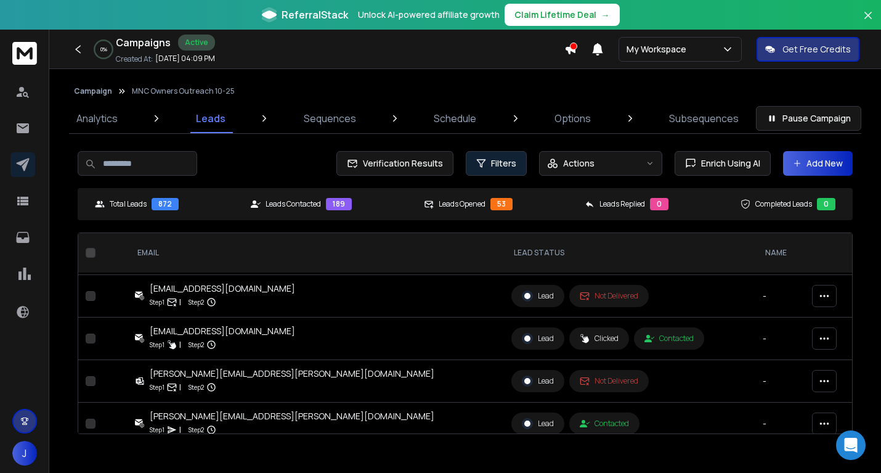 Image resolution: width=881 pixels, height=473 pixels. Describe the element at coordinates (401, 163) in the screenshot. I see `span: Verification Results` at that location.